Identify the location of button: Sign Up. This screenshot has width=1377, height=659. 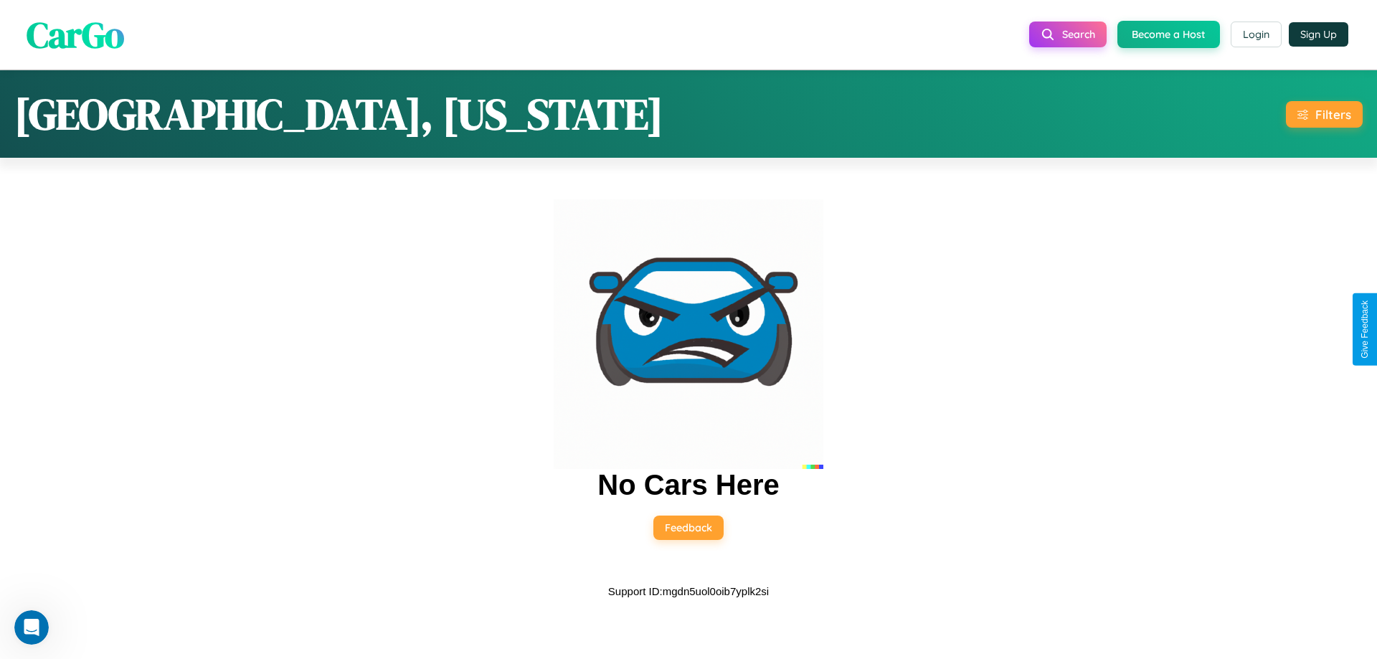
(1318, 34).